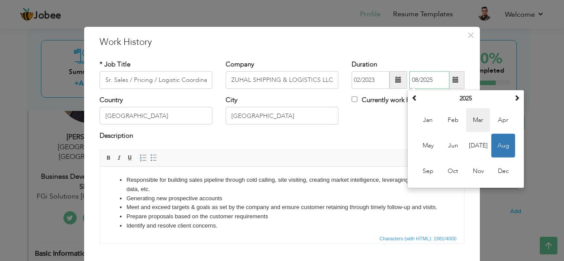  What do you see at coordinates (370, 80) in the screenshot?
I see `input: From` at bounding box center [370, 80].